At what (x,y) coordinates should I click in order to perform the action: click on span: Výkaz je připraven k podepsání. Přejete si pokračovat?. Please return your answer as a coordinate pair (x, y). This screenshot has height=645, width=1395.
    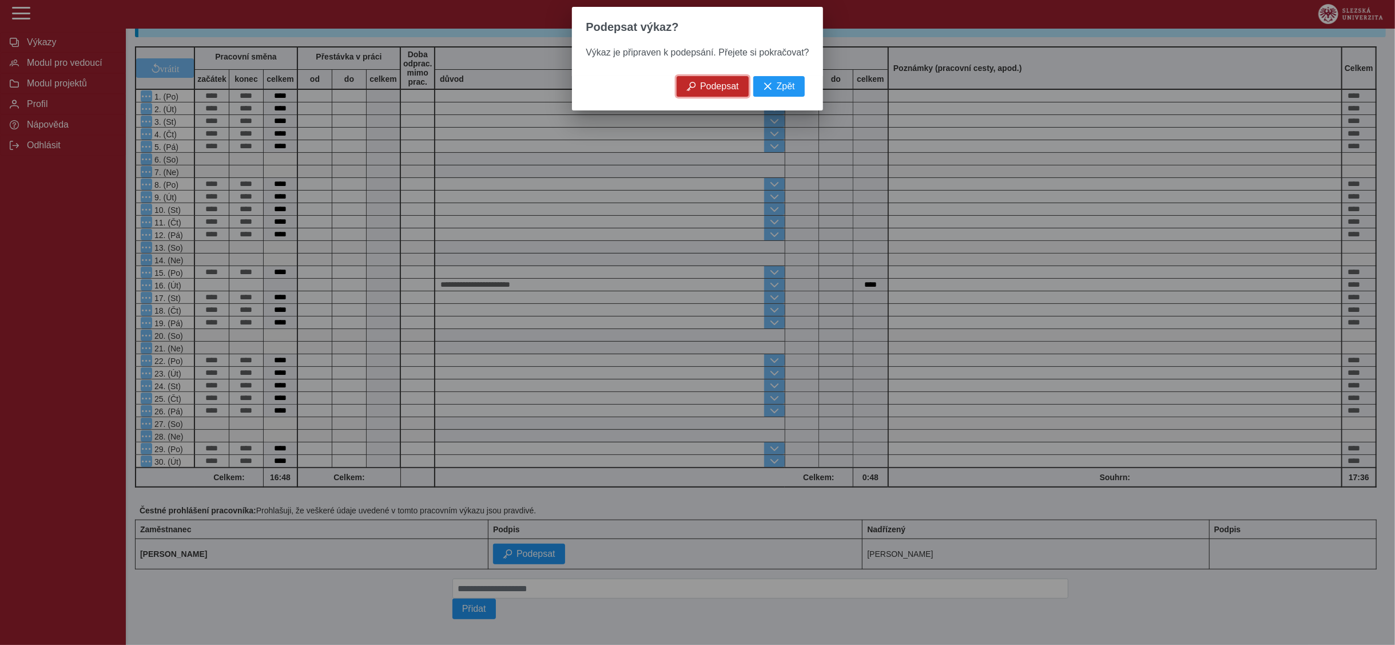
    Looking at the image, I should click on (697, 52).